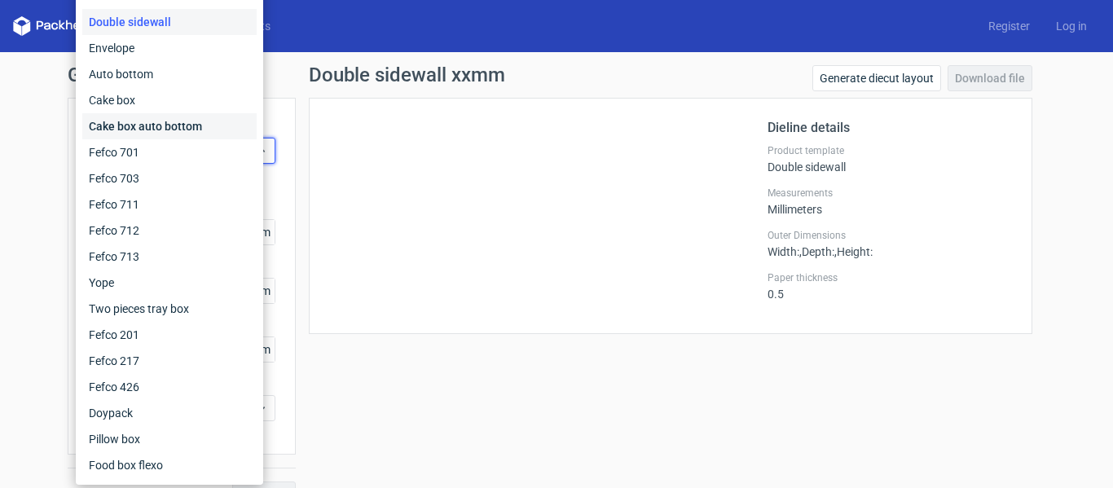 This screenshot has width=1113, height=488. Describe the element at coordinates (889, 201) in the screenshot. I see `div: Millimeters` at that location.